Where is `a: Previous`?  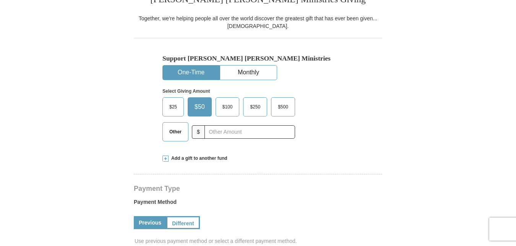 a: Previous is located at coordinates (150, 222).